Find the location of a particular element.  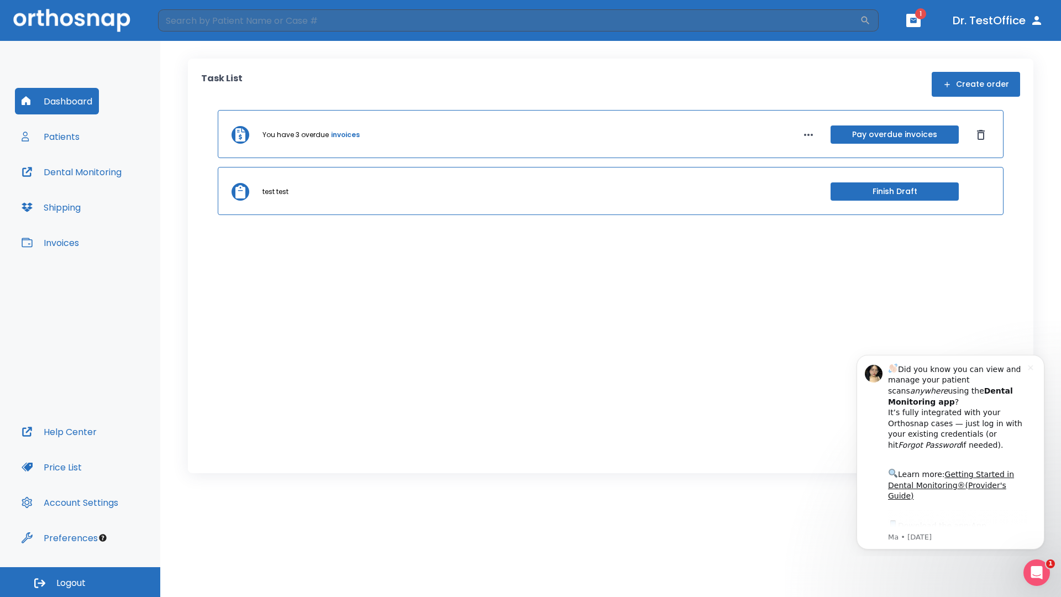

div: Tooltip anchor is located at coordinates (103, 538).